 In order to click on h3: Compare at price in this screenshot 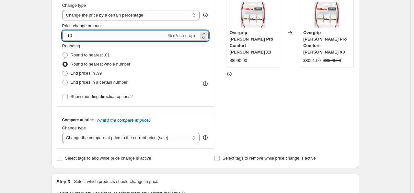, I will do `click(78, 120)`.